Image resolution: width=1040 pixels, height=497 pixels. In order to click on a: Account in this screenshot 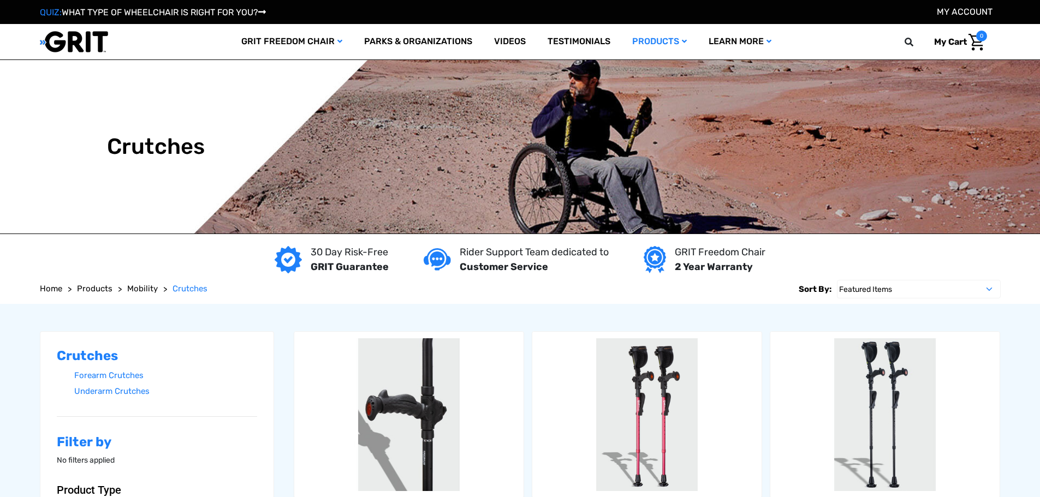, I will do `click(964, 11)`.